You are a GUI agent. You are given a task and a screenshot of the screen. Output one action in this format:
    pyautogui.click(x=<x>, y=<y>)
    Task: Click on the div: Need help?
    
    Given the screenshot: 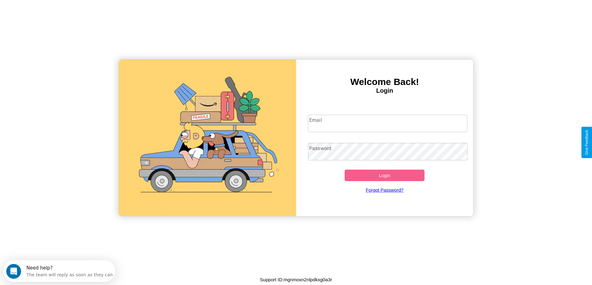 What is the action you would take?
    pyautogui.click(x=66, y=8)
    